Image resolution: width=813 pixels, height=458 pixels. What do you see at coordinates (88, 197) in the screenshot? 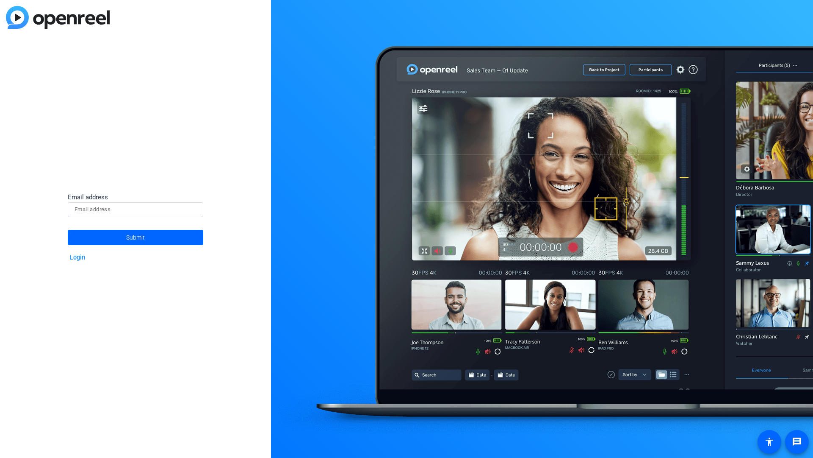
I see `span: Email address` at bounding box center [88, 197].